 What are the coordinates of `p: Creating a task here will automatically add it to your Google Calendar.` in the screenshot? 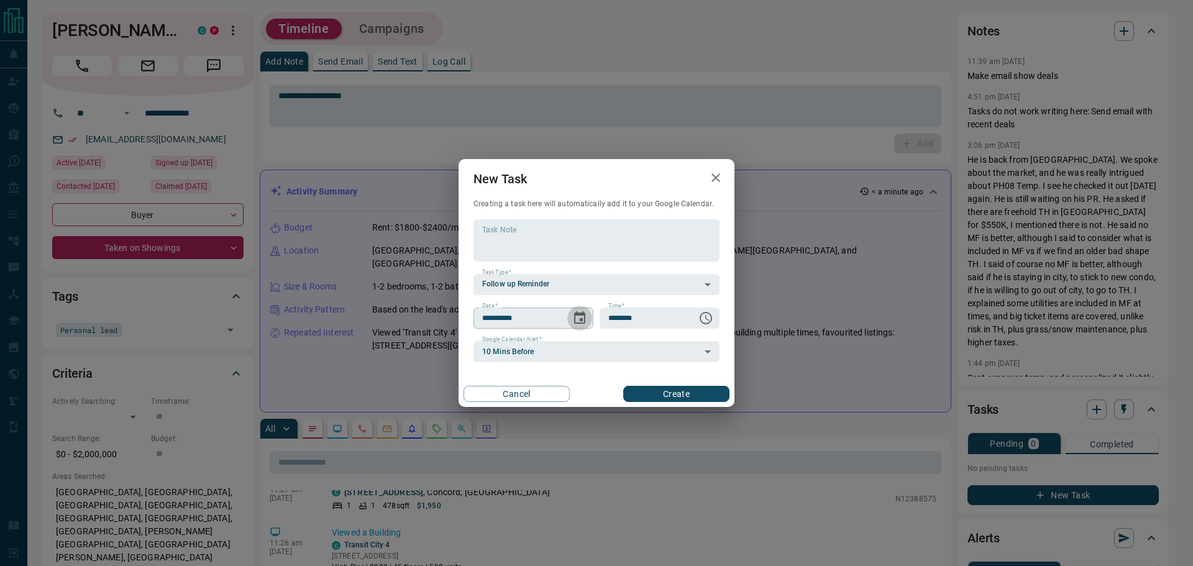 It's located at (597, 204).